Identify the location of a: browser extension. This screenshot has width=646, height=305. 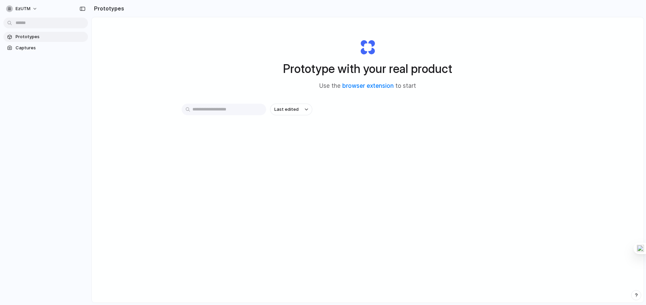
(368, 86).